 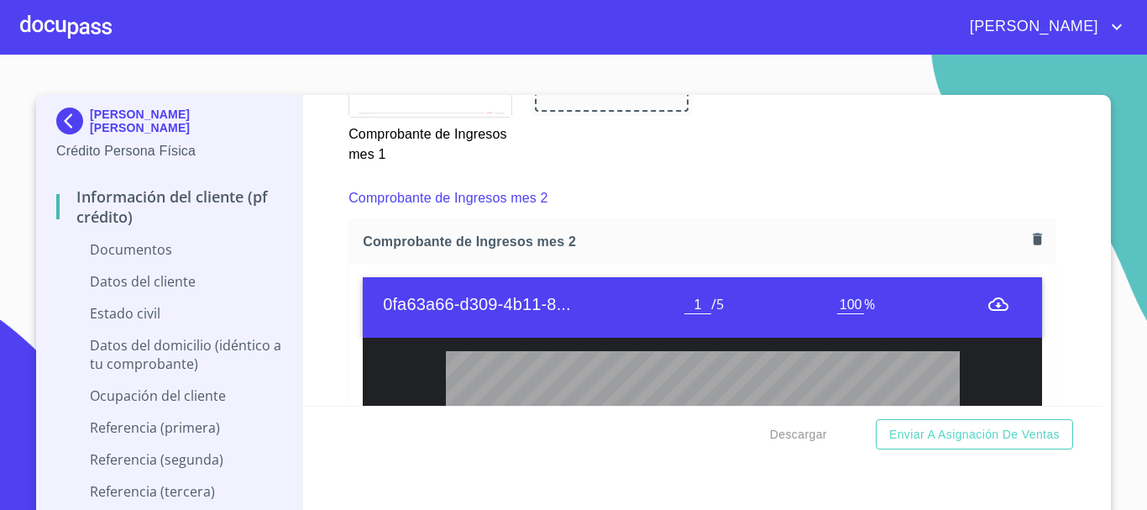 What do you see at coordinates (429, 141) in the screenshot?
I see `p: Comprobante de Ingresos mes 1` at bounding box center [429, 141].